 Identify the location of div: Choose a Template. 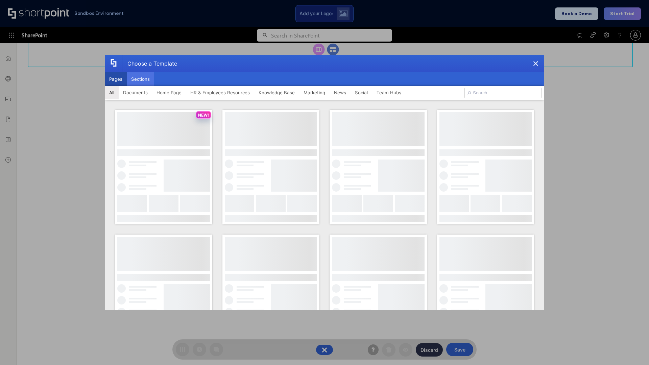
(149, 64).